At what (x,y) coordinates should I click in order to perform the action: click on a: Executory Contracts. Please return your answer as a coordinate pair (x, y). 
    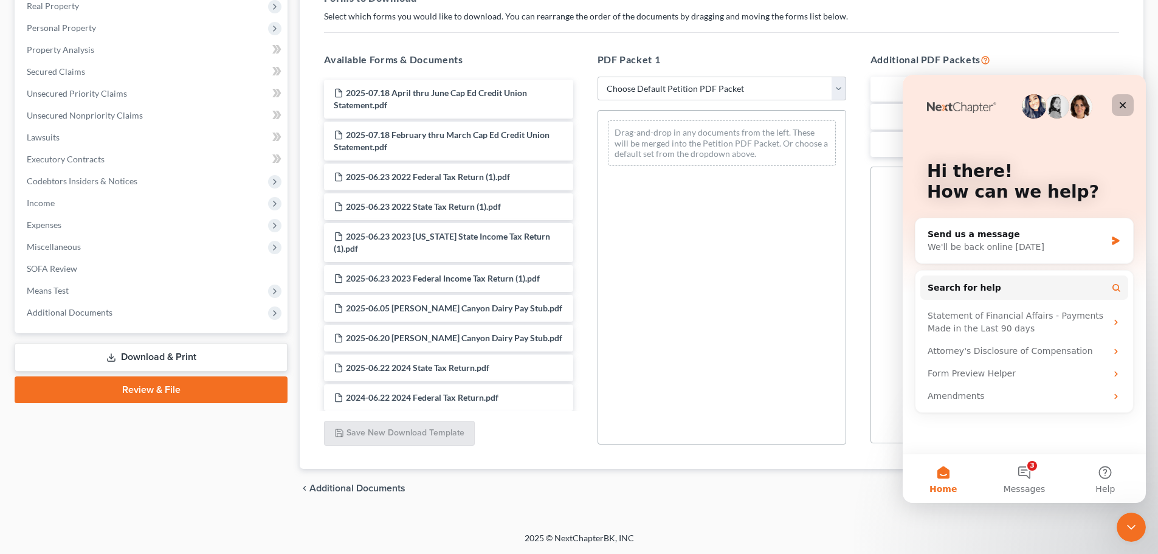
    Looking at the image, I should click on (152, 159).